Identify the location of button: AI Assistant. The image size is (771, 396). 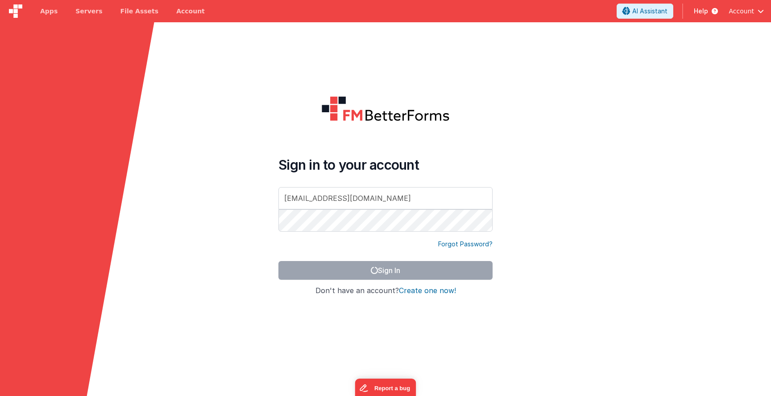
(644, 11).